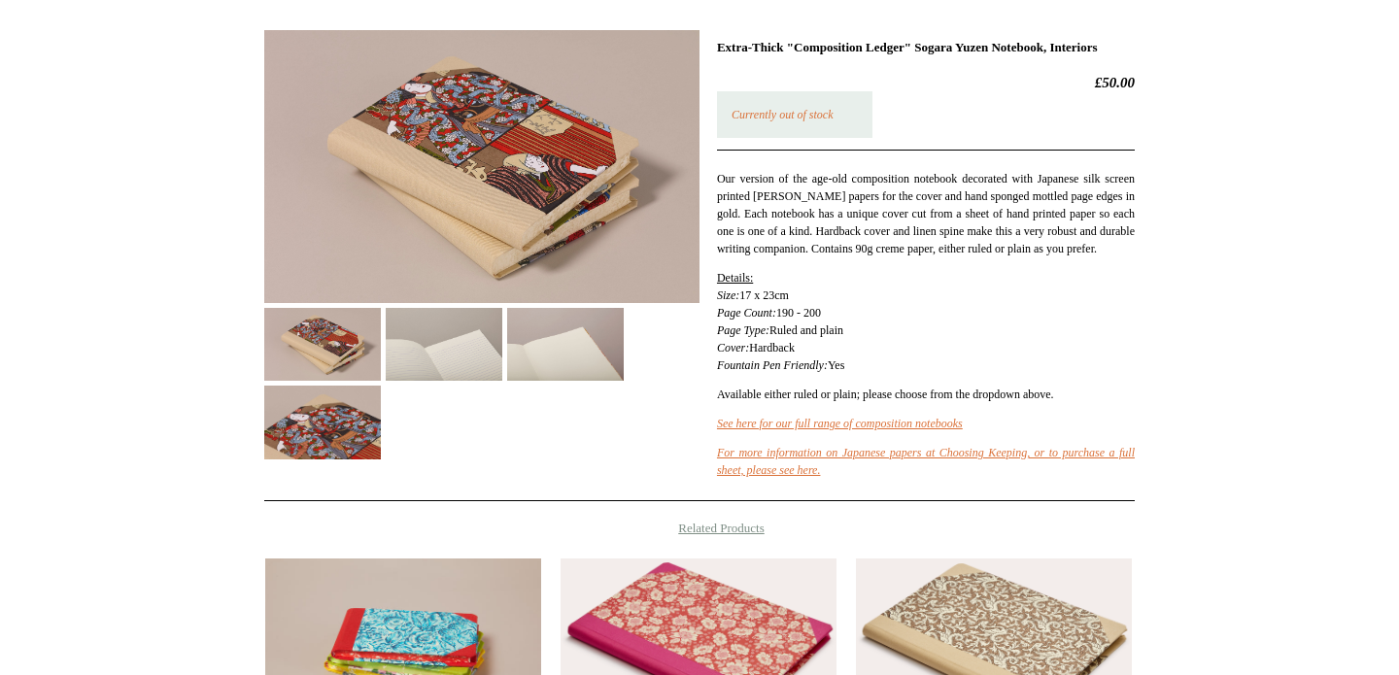 This screenshot has height=675, width=1399. What do you see at coordinates (926, 321) in the screenshot?
I see `p: 1` at bounding box center [926, 321].